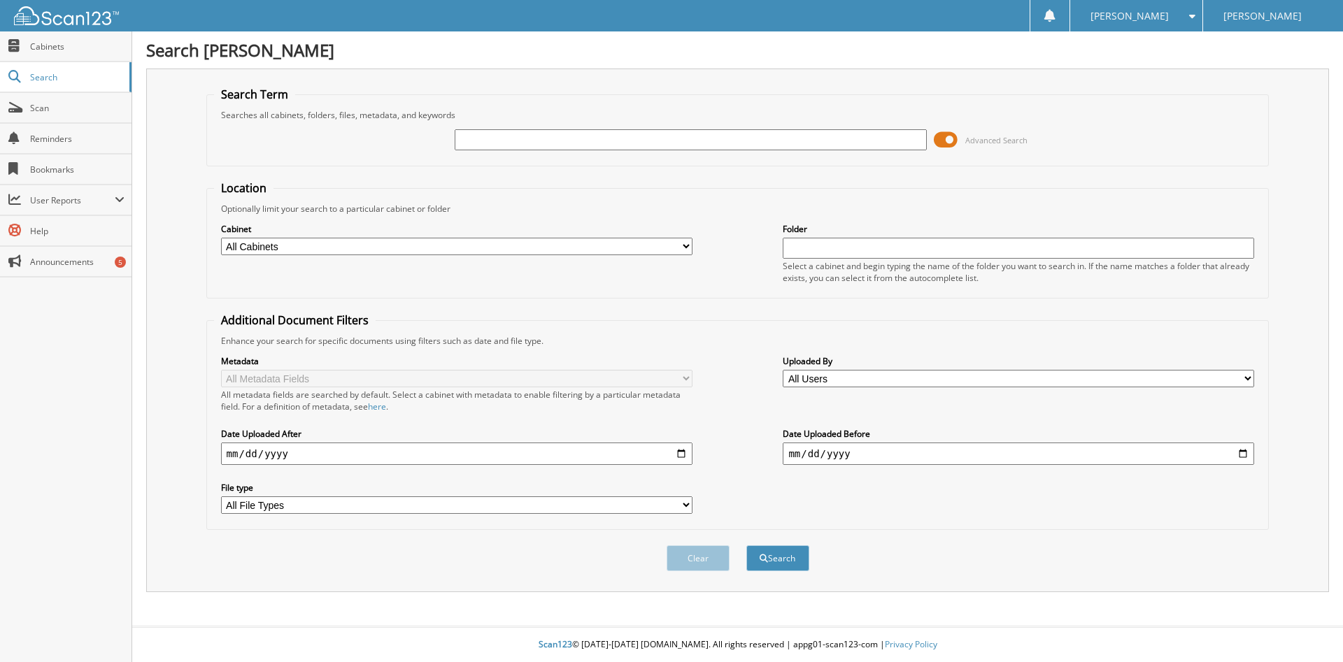 The image size is (1343, 662). I want to click on label: Cabinet, so click(457, 229).